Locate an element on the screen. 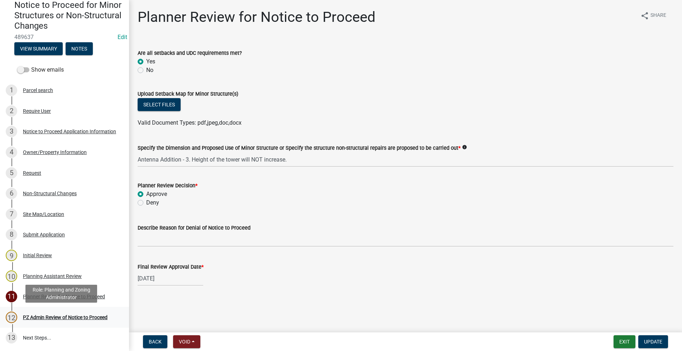  div: Owner/Property Information is located at coordinates (55, 152).